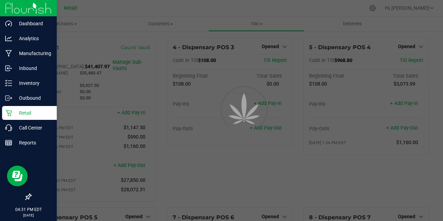 The height and width of the screenshot is (221, 443). What do you see at coordinates (28, 209) in the screenshot?
I see `p: 04:31 PM EDT` at bounding box center [28, 209].